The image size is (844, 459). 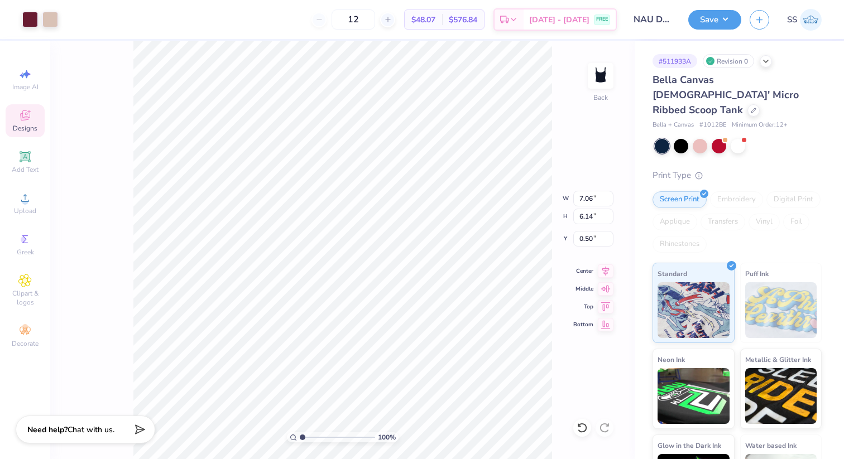 What do you see at coordinates (728, 61) in the screenshot?
I see `div: Revision 0` at bounding box center [728, 61].